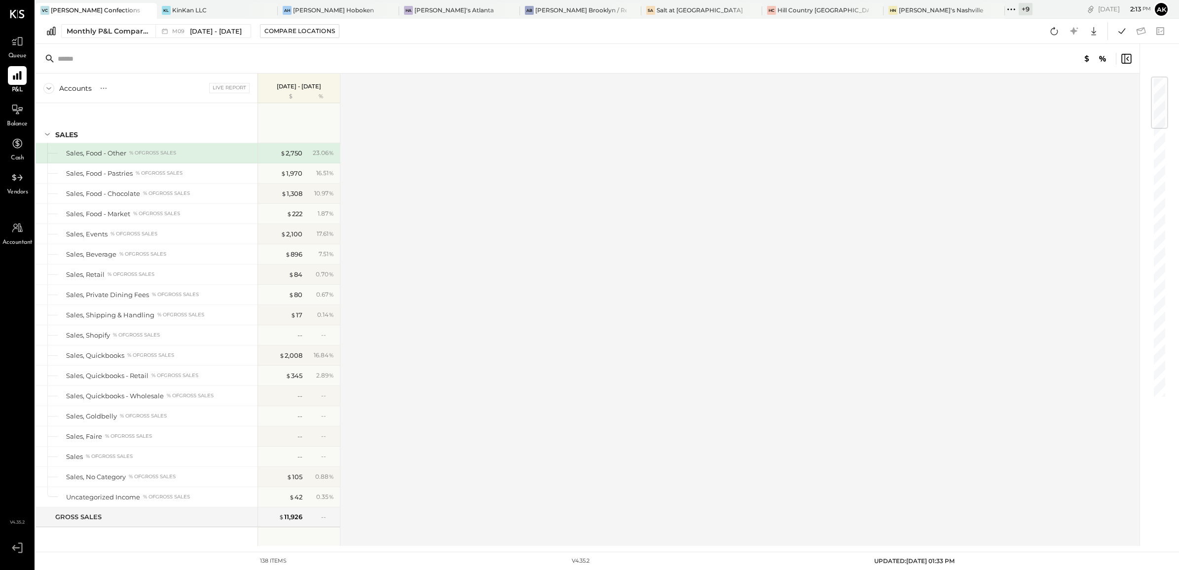 The height and width of the screenshot is (570, 1179). What do you see at coordinates (323, 153) in the screenshot?
I see `div: 23.06` at bounding box center [323, 153].